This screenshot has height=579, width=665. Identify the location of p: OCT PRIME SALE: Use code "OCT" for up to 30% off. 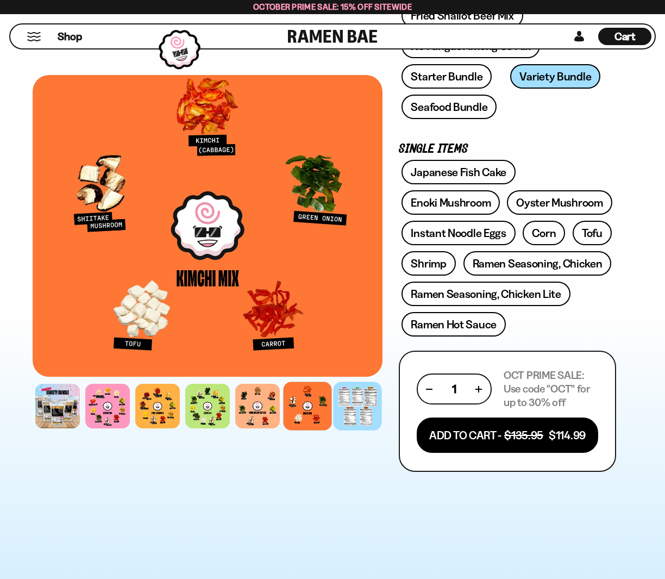
(551, 388).